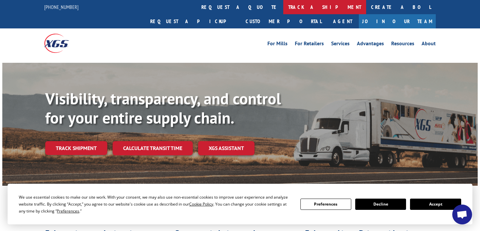 The height and width of the screenshot is (231, 480). Describe the element at coordinates (155, 204) in the screenshot. I see `div: We use essential cookies to make our site work. With your consent, we may also use non-essential ...` at that location.